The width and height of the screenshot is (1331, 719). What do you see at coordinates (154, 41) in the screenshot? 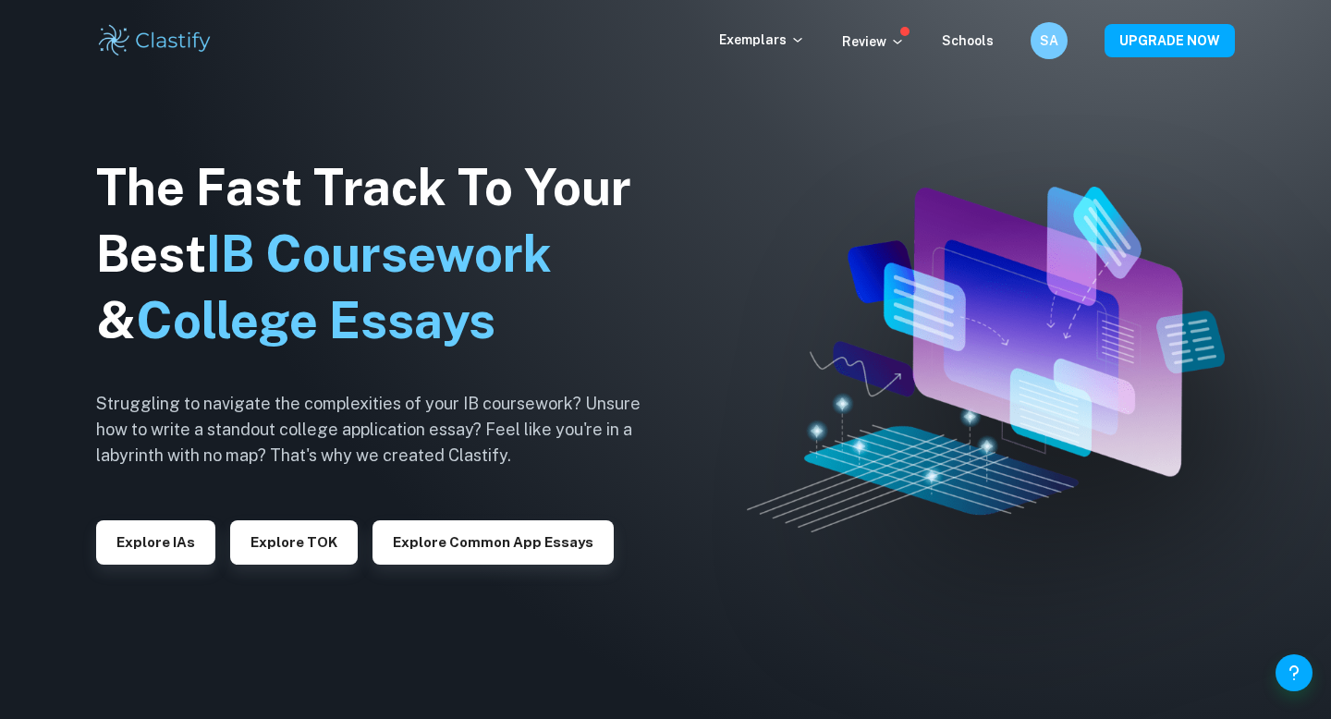
I see `img: Clastify logo` at bounding box center [154, 41].